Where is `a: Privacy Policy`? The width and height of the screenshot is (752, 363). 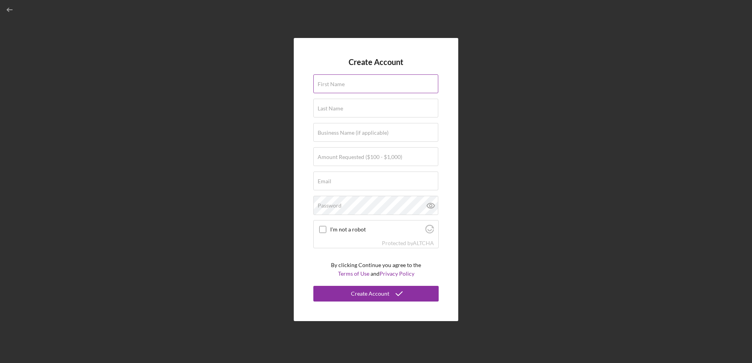
a: Privacy Policy is located at coordinates (397, 274).